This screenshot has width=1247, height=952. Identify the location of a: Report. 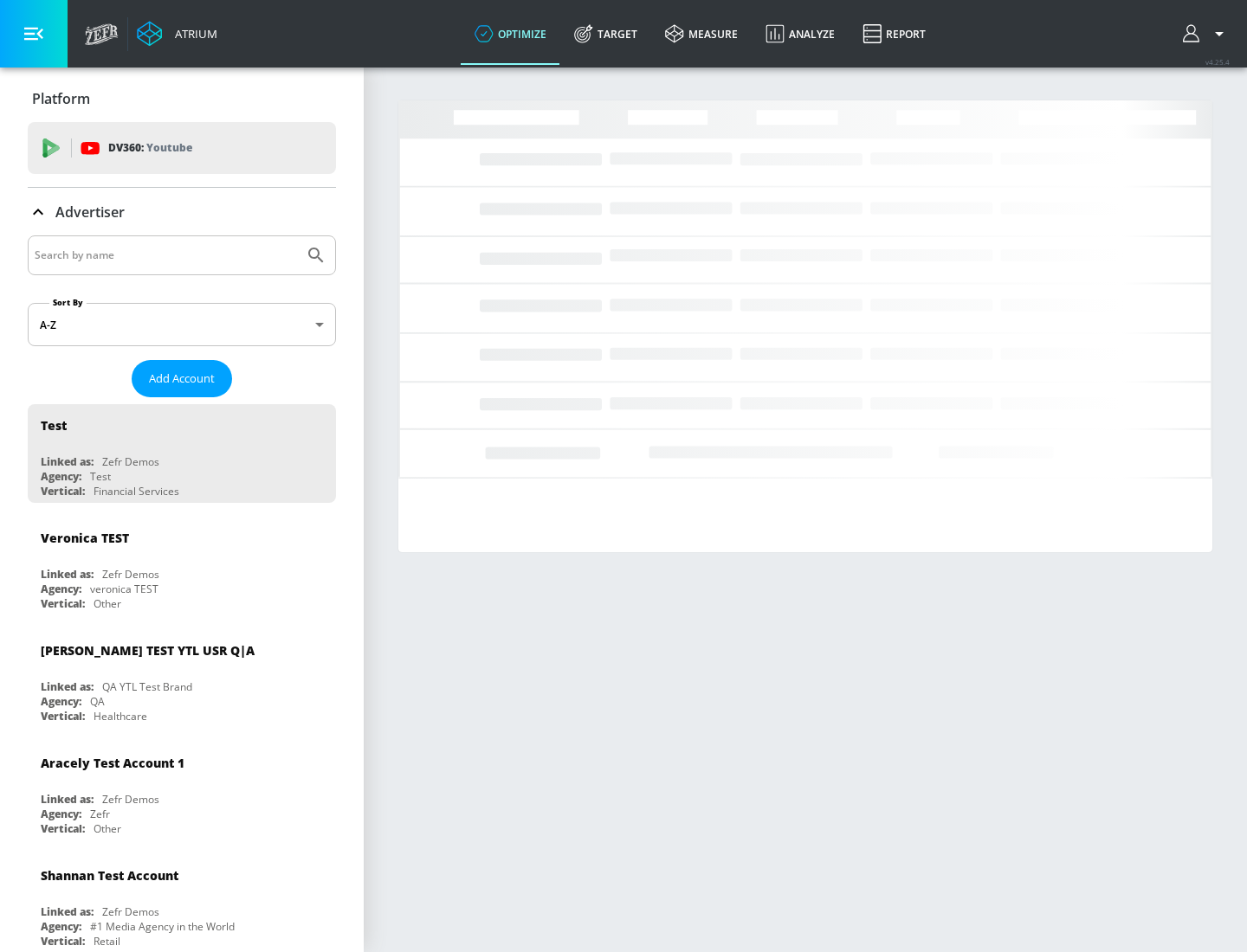
(894, 34).